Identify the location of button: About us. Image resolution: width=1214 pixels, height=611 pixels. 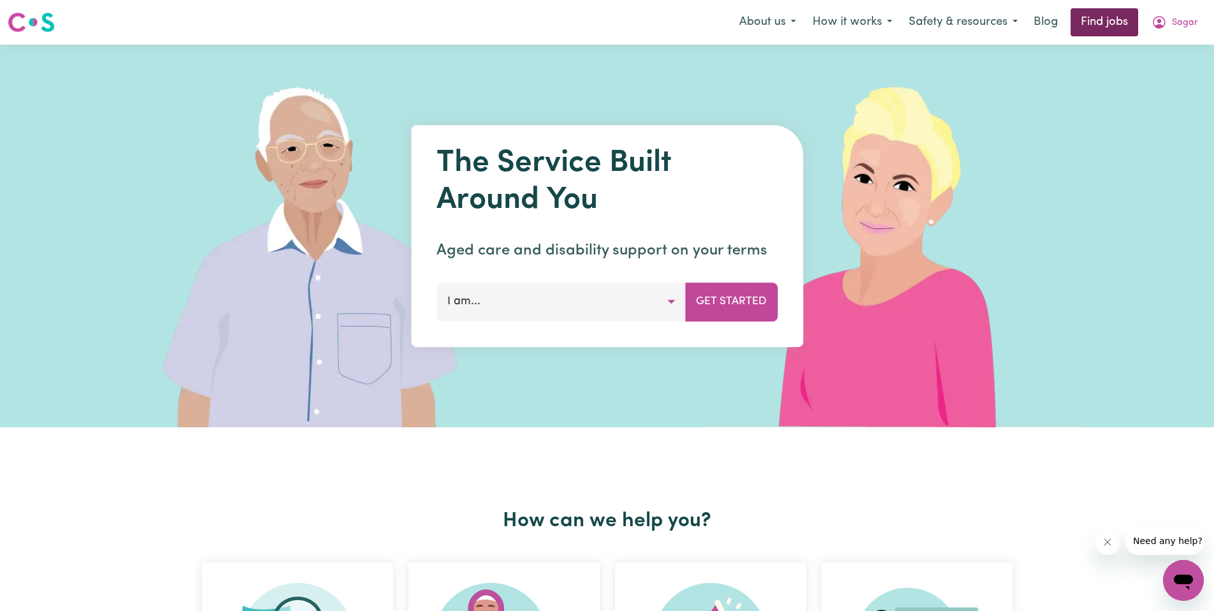
(767, 22).